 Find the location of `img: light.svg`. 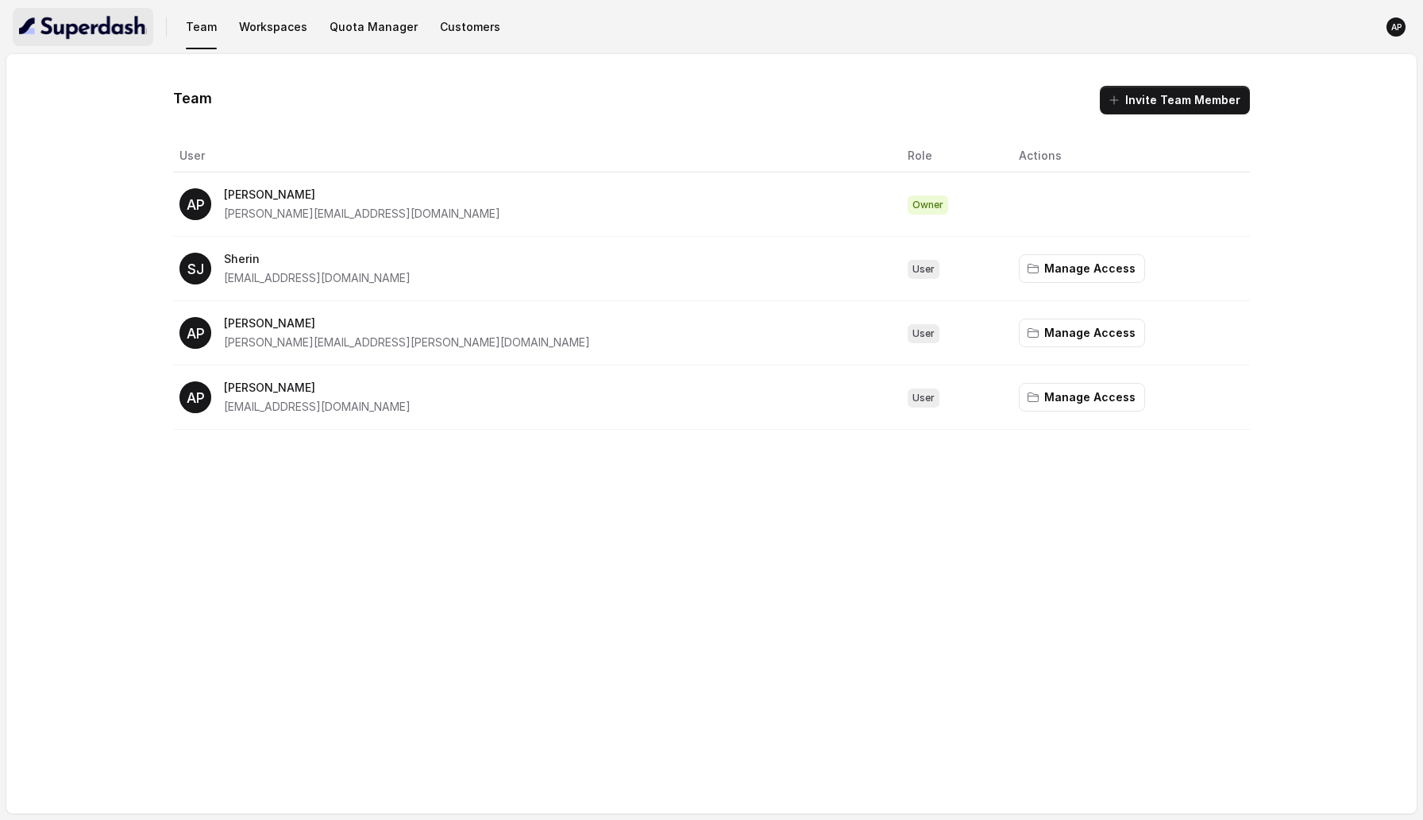

img: light.svg is located at coordinates (83, 27).